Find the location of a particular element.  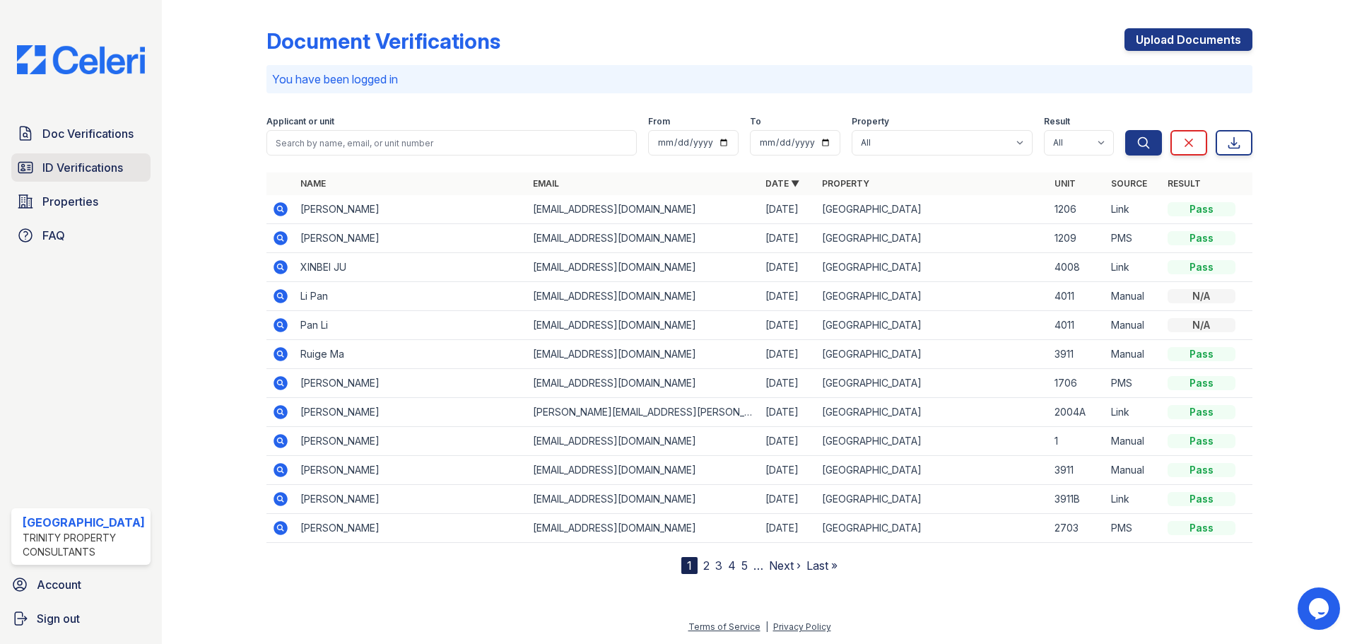

a: Properties is located at coordinates (81, 201).